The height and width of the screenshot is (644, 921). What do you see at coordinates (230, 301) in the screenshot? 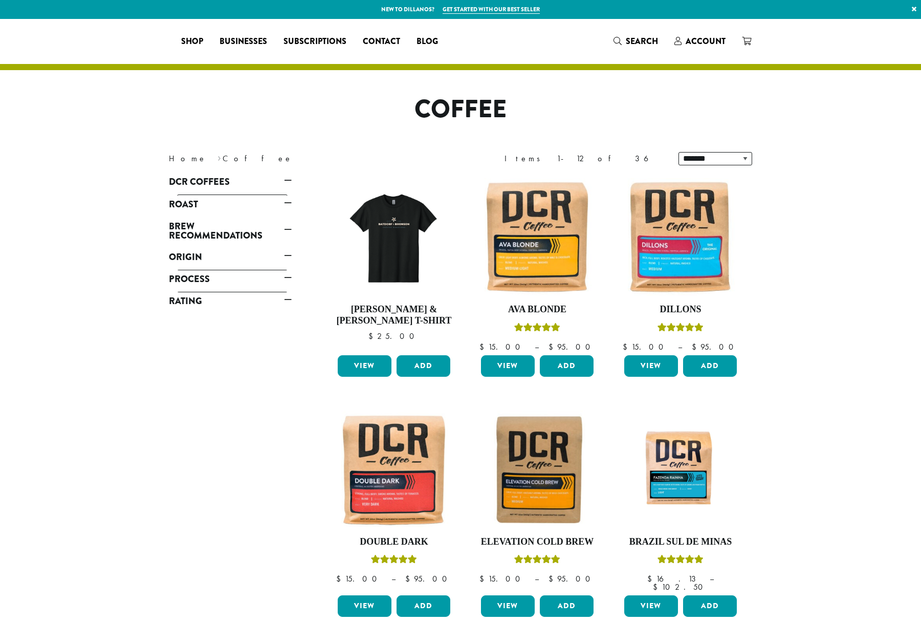
I see `a: Rating` at bounding box center [230, 301].